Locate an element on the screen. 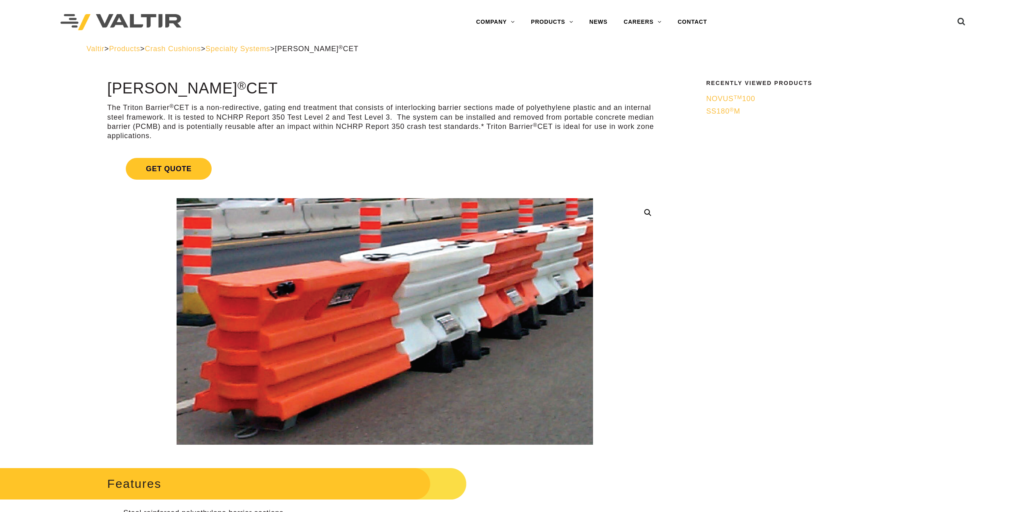 The image size is (1026, 512). sup: TM is located at coordinates (737, 97).